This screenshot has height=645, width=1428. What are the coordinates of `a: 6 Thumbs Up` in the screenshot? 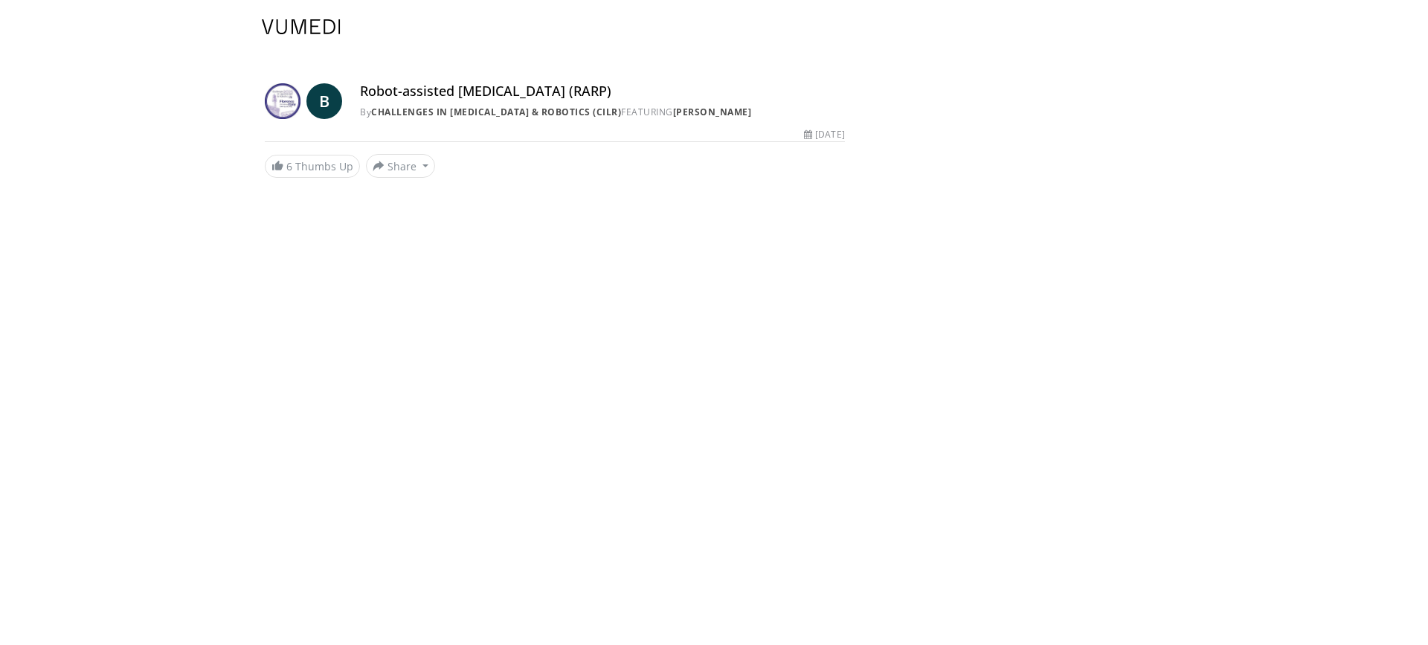 It's located at (312, 166).